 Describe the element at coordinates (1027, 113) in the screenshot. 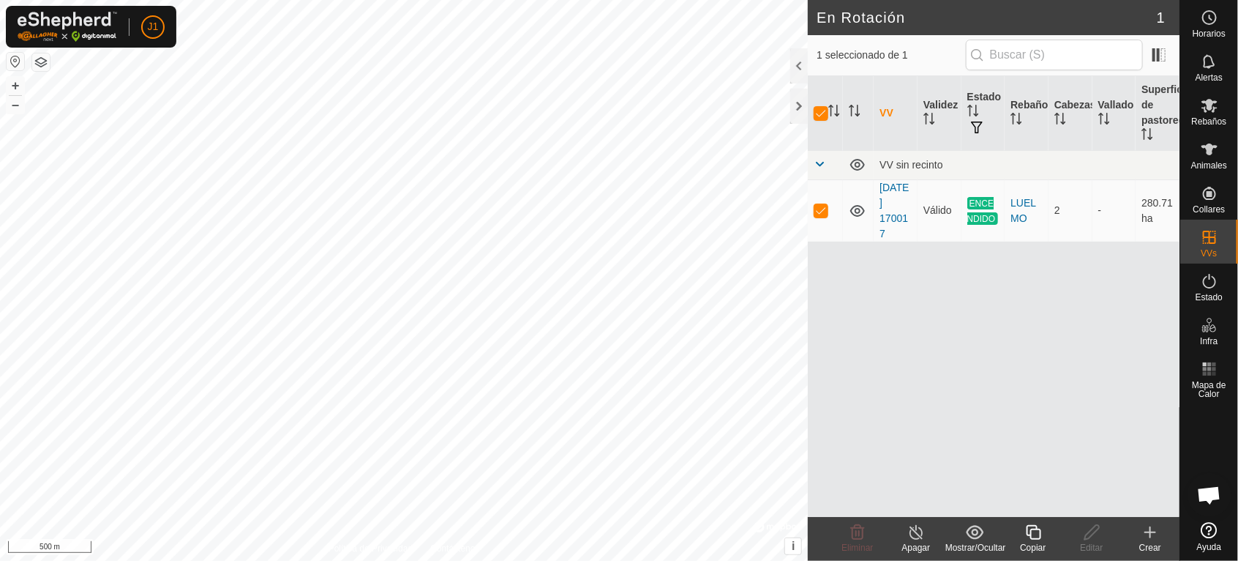

I see `th: Rebaño` at that location.